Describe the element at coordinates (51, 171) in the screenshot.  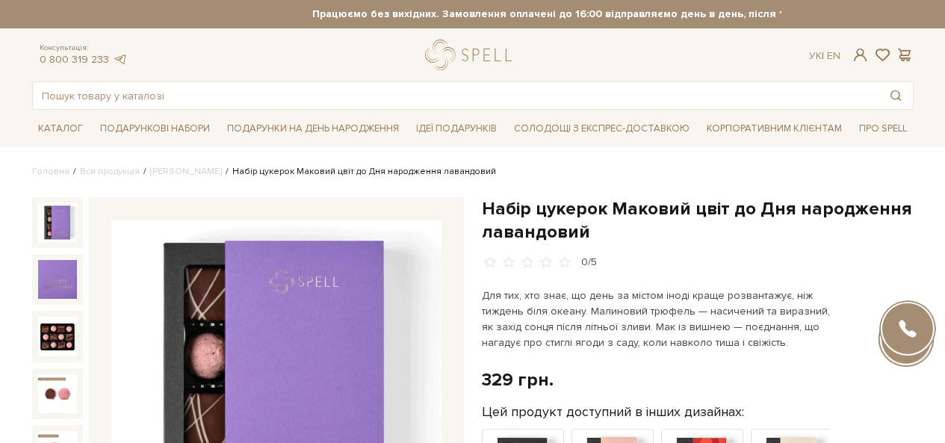
I see `a: Головна` at that location.